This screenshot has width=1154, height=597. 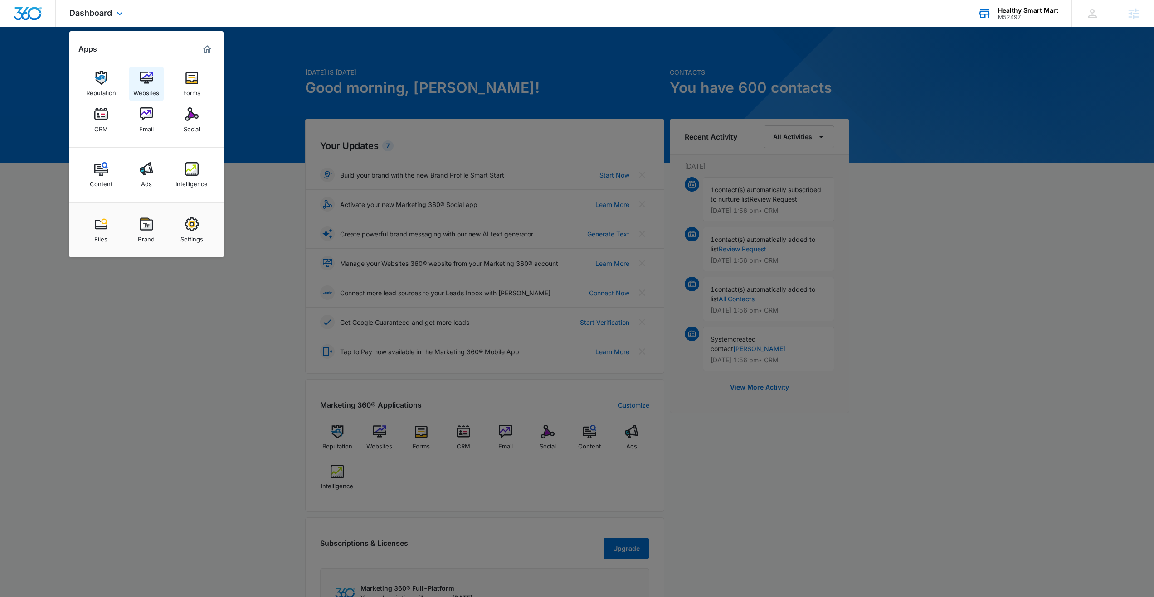 I want to click on div: Files, so click(x=101, y=237).